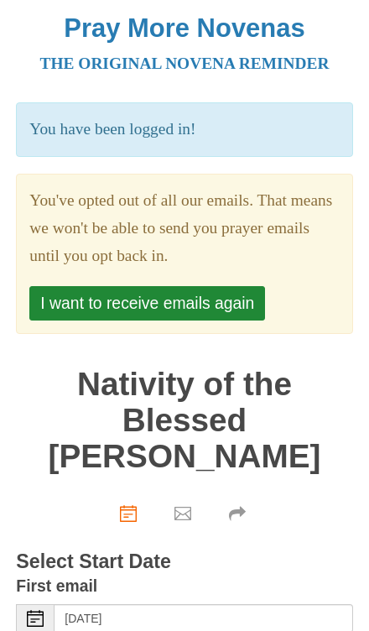  What do you see at coordinates (184, 28) in the screenshot?
I see `a: Pray More Novenas` at bounding box center [184, 28].